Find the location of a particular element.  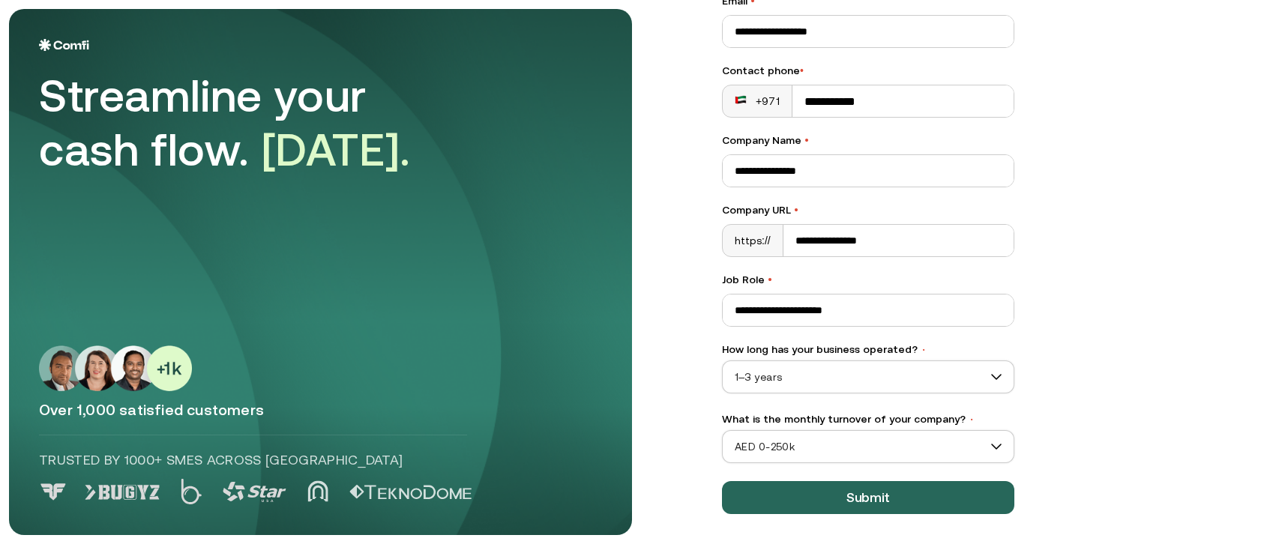

label: Company URL is located at coordinates (868, 210).